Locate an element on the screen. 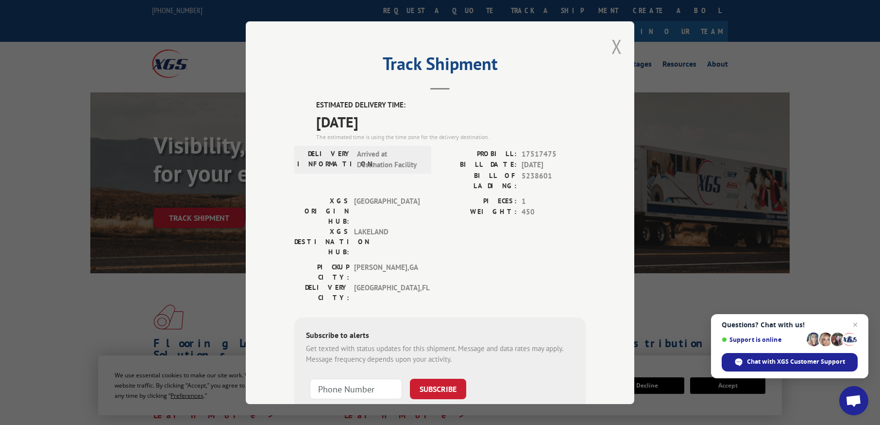  span: Questions? Chat with us! is located at coordinates (790, 324).